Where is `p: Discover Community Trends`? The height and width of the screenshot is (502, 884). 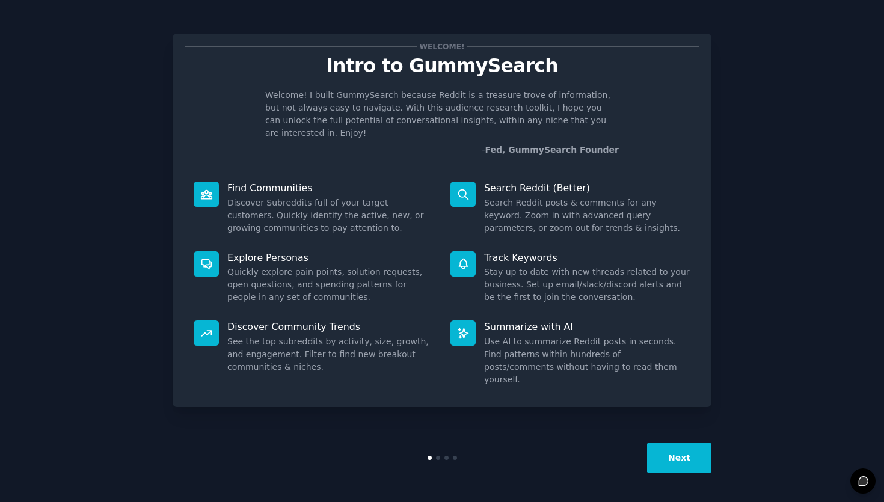 p: Discover Community Trends is located at coordinates (330, 326).